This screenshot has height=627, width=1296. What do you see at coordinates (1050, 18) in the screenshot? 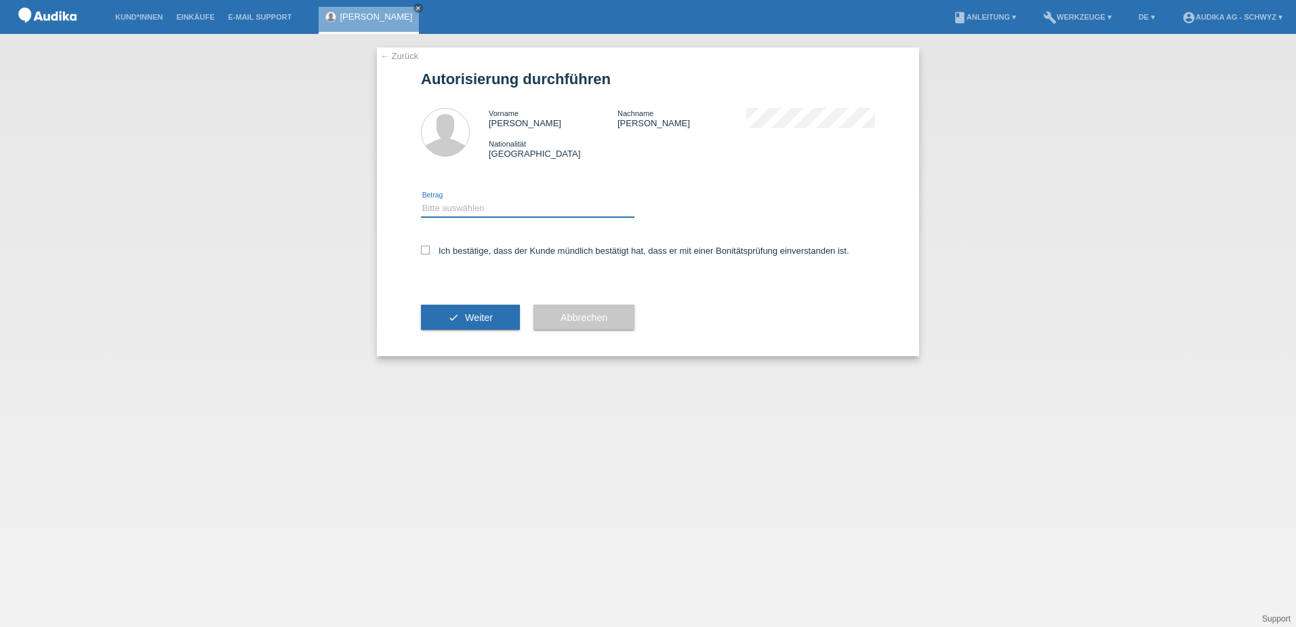
I see `i: build` at bounding box center [1050, 18].